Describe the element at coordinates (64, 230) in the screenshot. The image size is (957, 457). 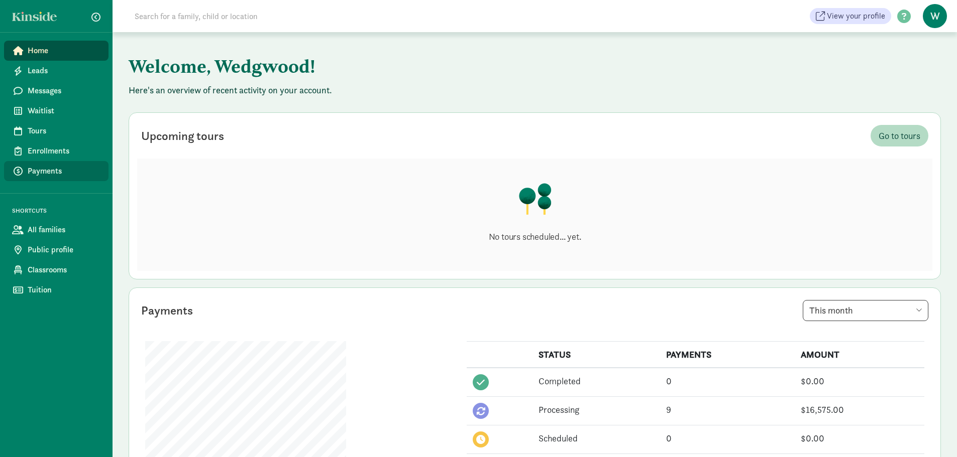
I see `span: All families` at that location.